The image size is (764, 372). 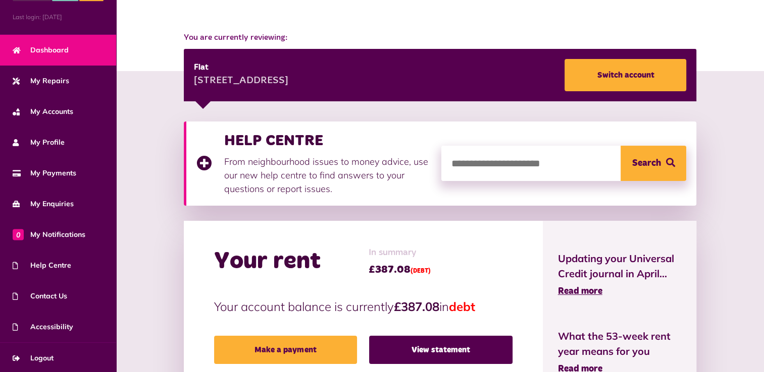 What do you see at coordinates (18, 235) in the screenshot?
I see `span: 0` at bounding box center [18, 235].